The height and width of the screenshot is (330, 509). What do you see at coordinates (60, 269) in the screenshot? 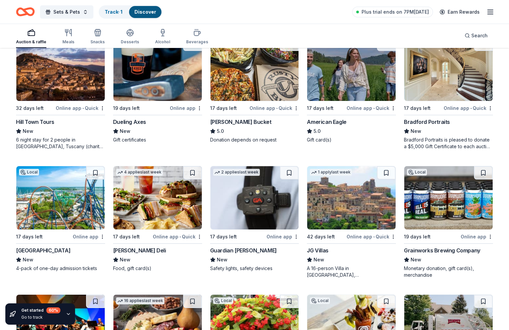
I see `div: 4-pack of one-day admission tickets` at bounding box center [60, 269].